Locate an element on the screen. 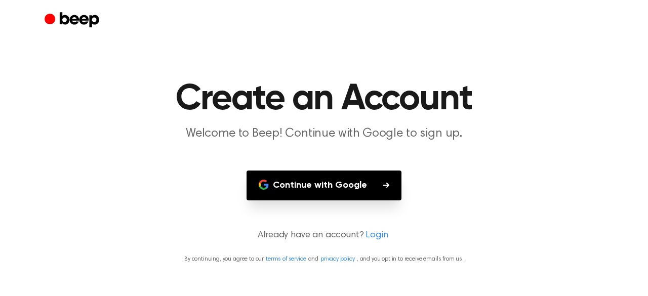 This screenshot has height=296, width=648. p: Already have an account? is located at coordinates (324, 235).